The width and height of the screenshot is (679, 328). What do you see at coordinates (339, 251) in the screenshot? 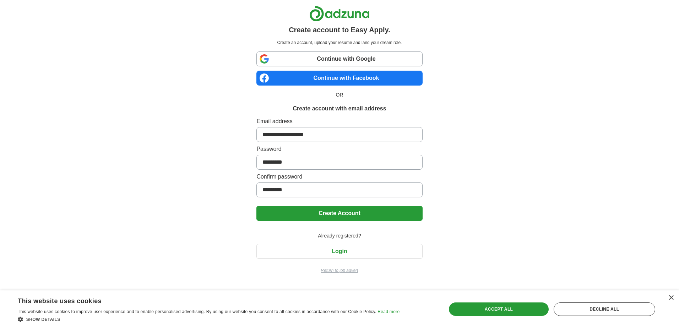
I see `button: Login` at bounding box center [339, 251].